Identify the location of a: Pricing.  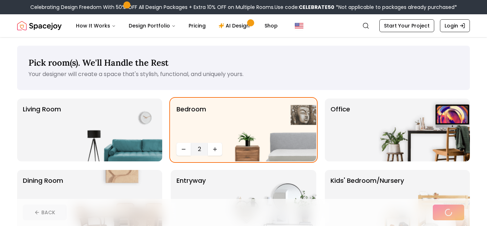
(197, 26).